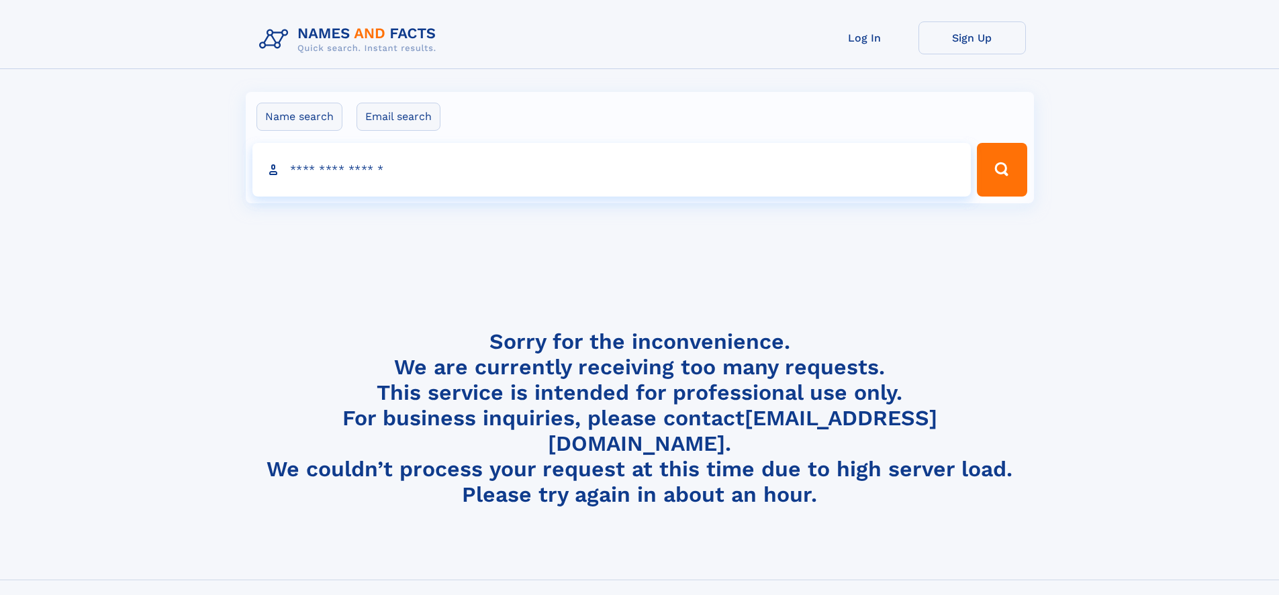  What do you see at coordinates (640, 418) in the screenshot?
I see `h4: Sorry for the inconvenience. We are currently receiving too many requests. This service is intend...` at bounding box center [640, 418].